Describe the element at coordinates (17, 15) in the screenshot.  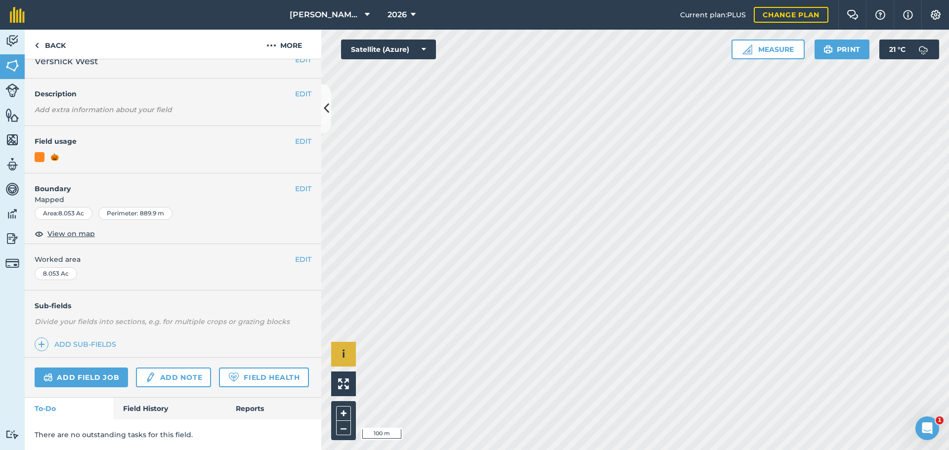
I see `img: fieldmargin Logo` at that location.